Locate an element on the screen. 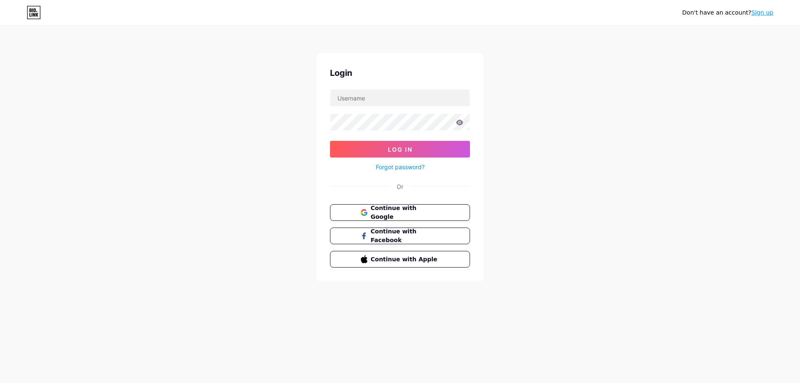 Image resolution: width=800 pixels, height=383 pixels. button: Continue with Facebook is located at coordinates (400, 236).